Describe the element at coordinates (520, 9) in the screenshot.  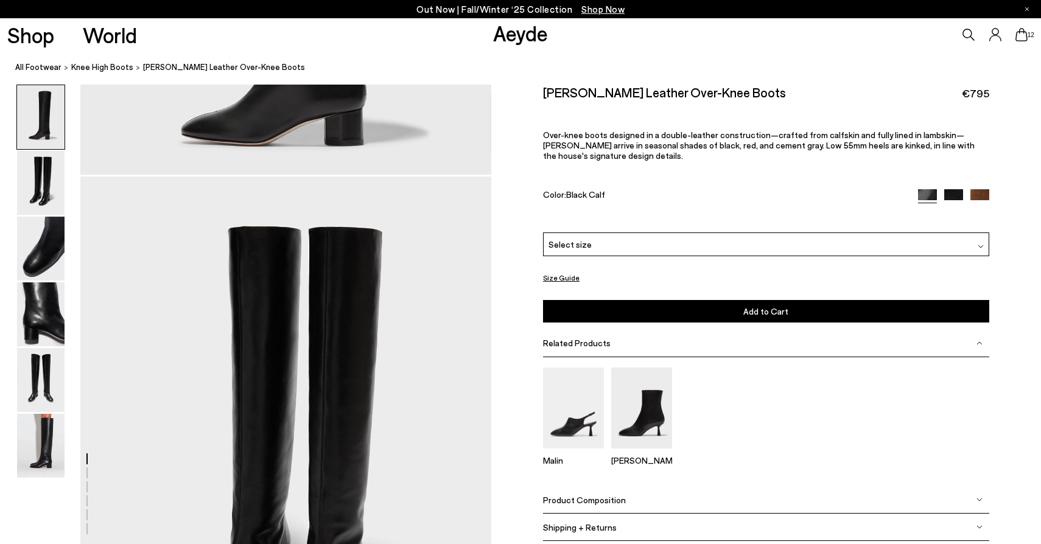
I see `p: Out Now | Fall/Winter ‘25 Collection` at that location.